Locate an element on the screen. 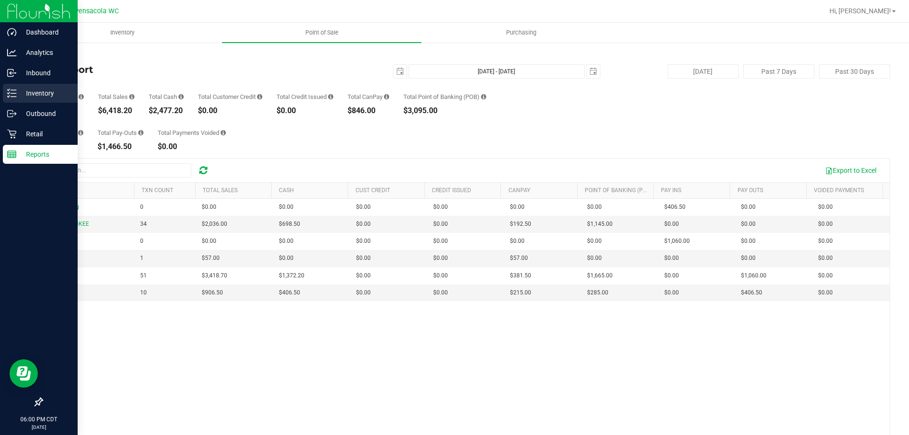 The image size is (909, 435). a: Inventory is located at coordinates (122, 33).